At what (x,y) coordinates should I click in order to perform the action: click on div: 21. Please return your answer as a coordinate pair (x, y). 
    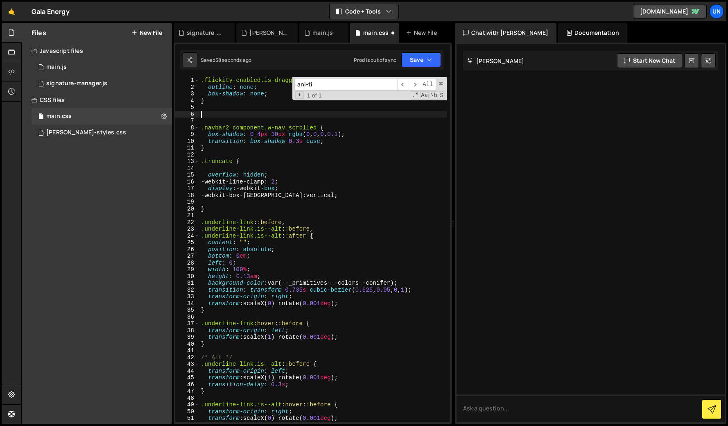
    Looking at the image, I should click on (187, 215).